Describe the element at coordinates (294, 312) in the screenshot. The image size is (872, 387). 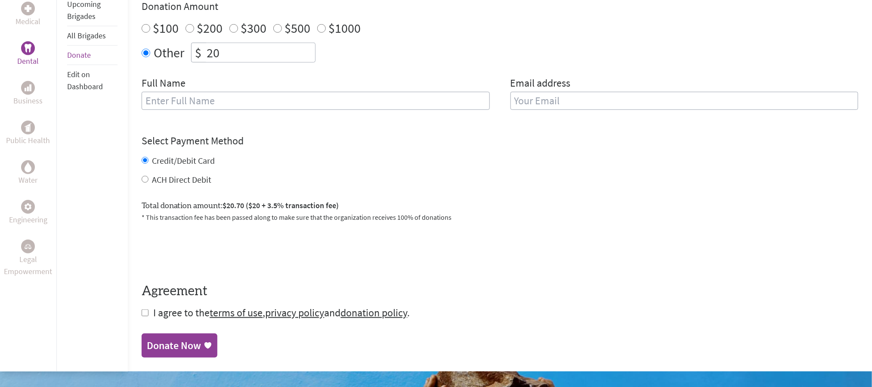
I see `a: privacy policy` at that location.